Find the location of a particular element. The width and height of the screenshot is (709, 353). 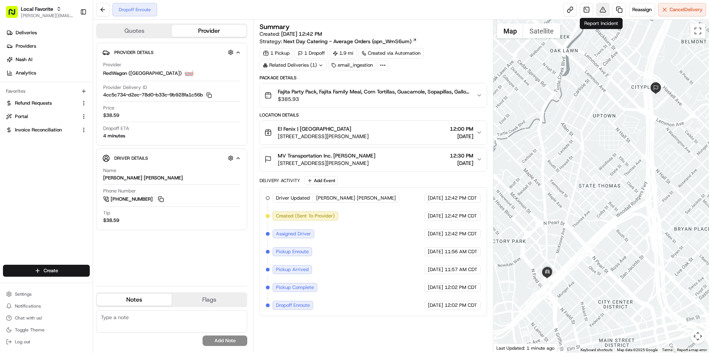

img: Nash is located at coordinates (15, 15).